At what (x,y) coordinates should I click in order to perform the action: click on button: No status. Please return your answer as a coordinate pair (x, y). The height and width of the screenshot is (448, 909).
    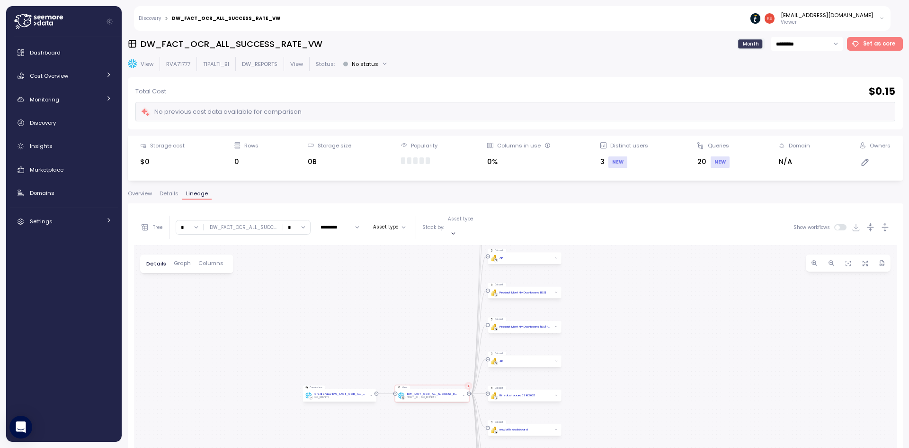
    Looking at the image, I should click on (365, 63).